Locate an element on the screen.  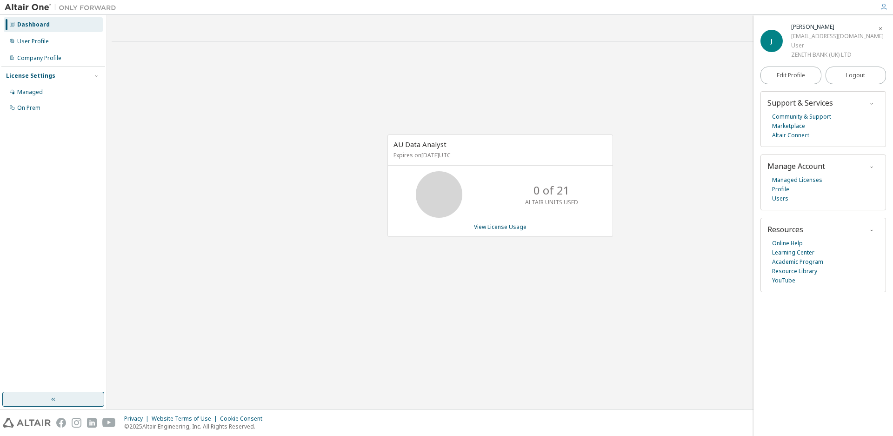
div: Dashboard is located at coordinates (33, 25).